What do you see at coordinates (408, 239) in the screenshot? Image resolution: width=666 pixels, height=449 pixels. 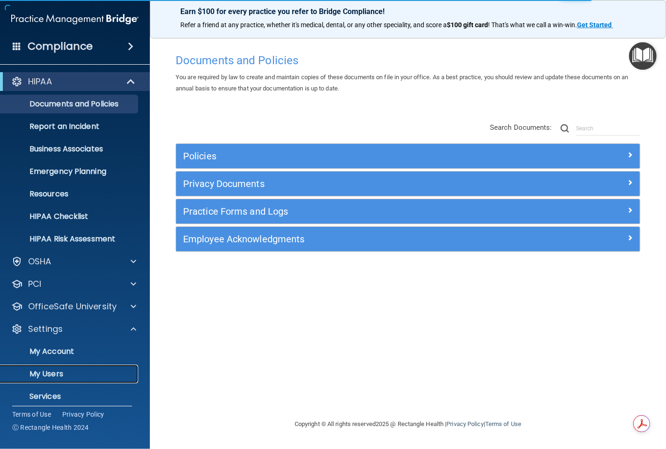 I see `a: Employee Acknowledgments` at bounding box center [408, 239].